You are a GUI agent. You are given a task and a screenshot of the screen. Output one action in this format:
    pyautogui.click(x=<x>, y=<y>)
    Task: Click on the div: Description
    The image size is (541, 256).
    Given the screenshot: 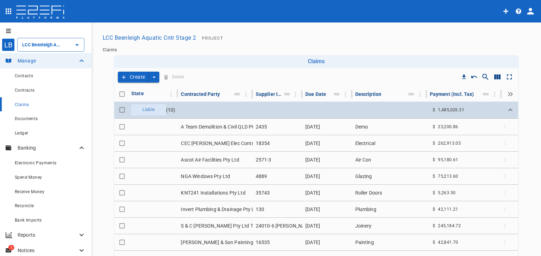 What is the action you would take?
    pyautogui.click(x=368, y=94)
    